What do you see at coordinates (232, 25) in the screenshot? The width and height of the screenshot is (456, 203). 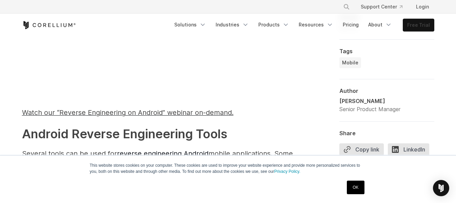 I see `a: Industries` at bounding box center [232, 25].